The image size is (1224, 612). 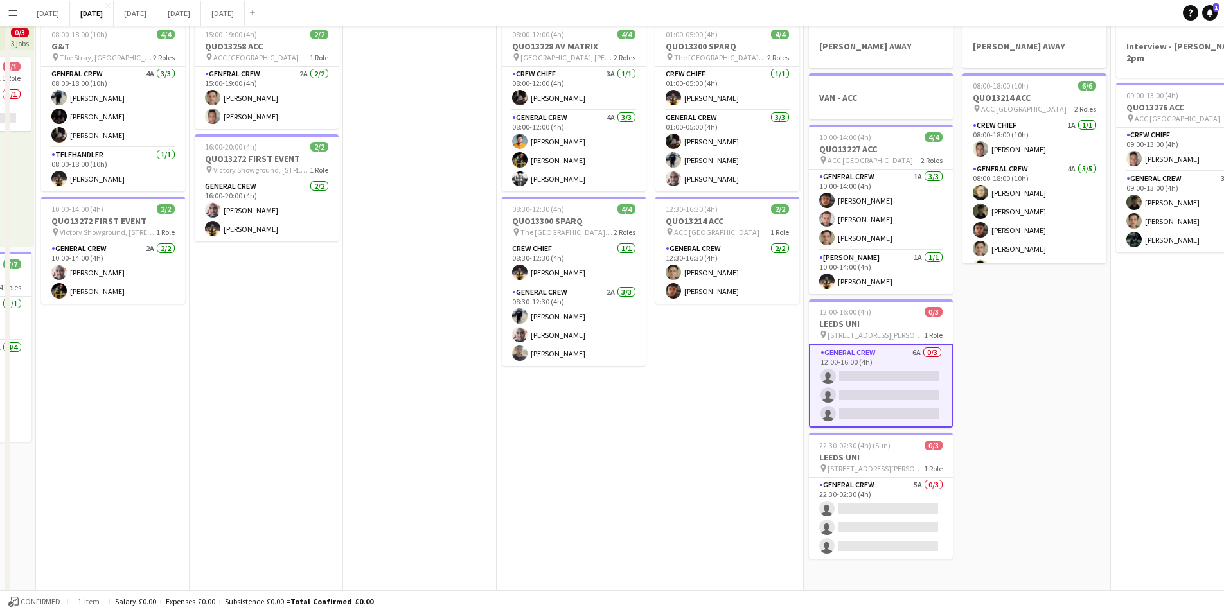 I want to click on app-card-role: General Crew5A0/322:30-02:30 (4h), so click(x=881, y=519).